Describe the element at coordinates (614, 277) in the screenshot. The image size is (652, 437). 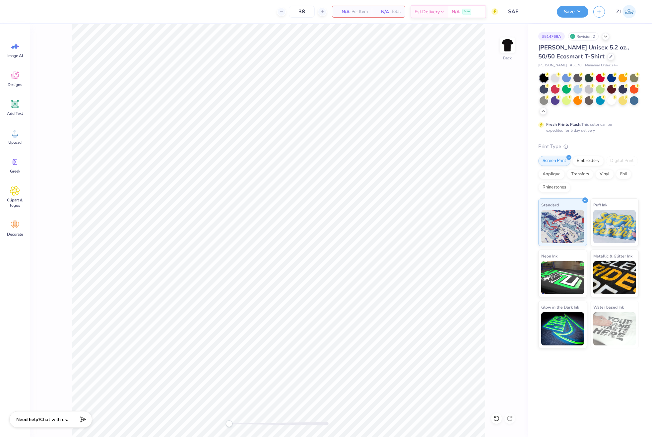
I see `img: Metallic & Glitter Ink` at that location.